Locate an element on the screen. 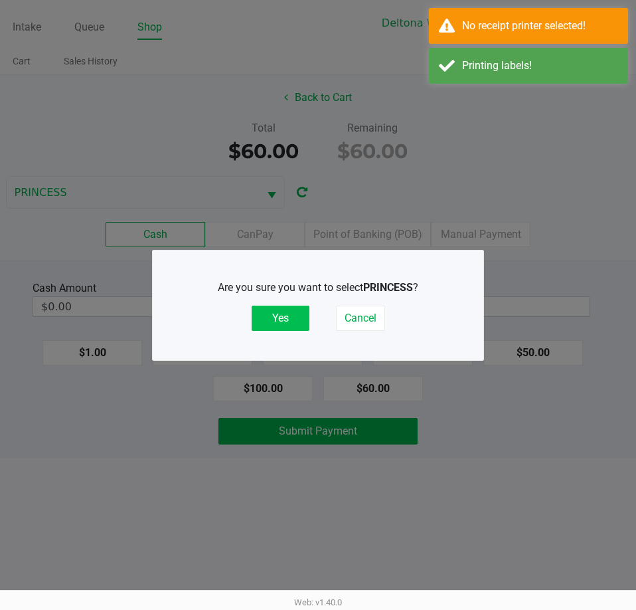 This screenshot has height=610, width=636. span: Web: v1.40.0 is located at coordinates (318, 602).